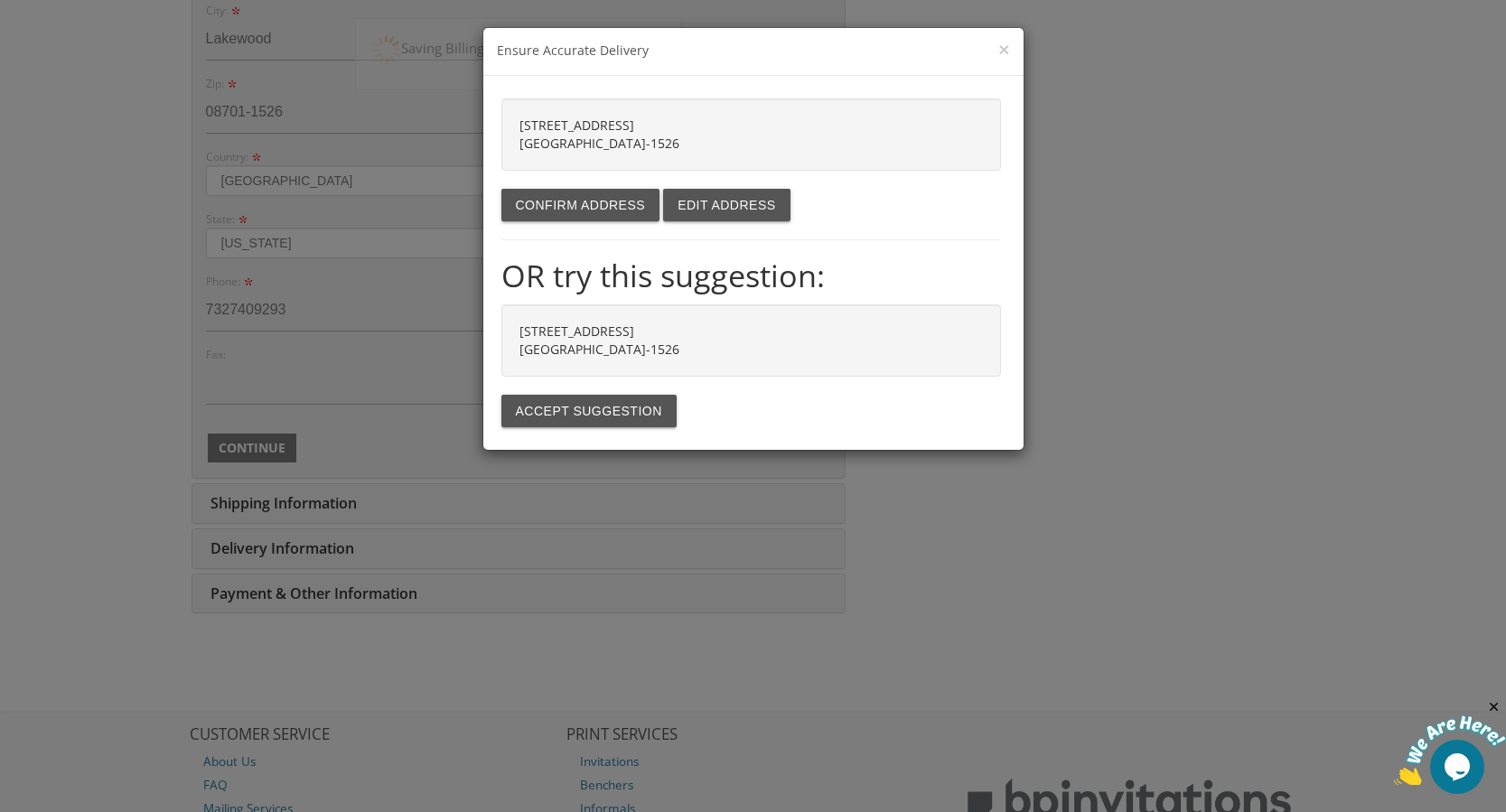 The height and width of the screenshot is (812, 1506). I want to click on strong: OR try this suggestion:, so click(663, 274).